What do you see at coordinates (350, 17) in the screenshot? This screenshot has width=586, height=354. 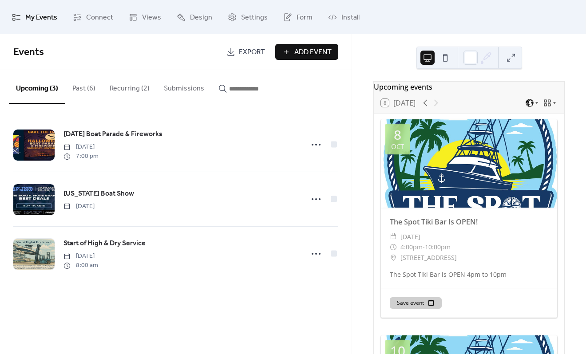 I see `span: Install` at bounding box center [350, 17].